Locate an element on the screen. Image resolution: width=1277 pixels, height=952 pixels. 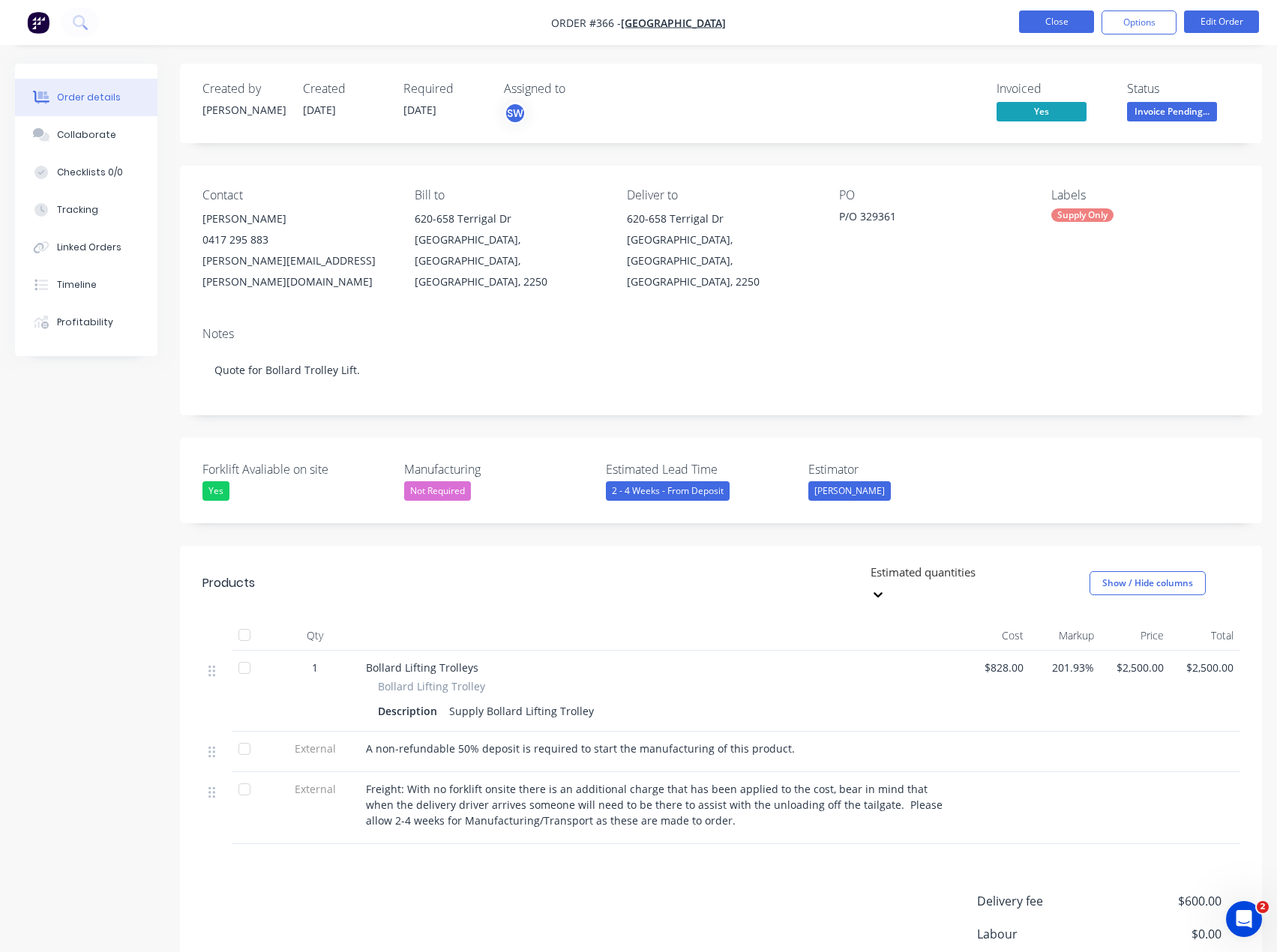
span: 201.93% is located at coordinates (1064, 667).